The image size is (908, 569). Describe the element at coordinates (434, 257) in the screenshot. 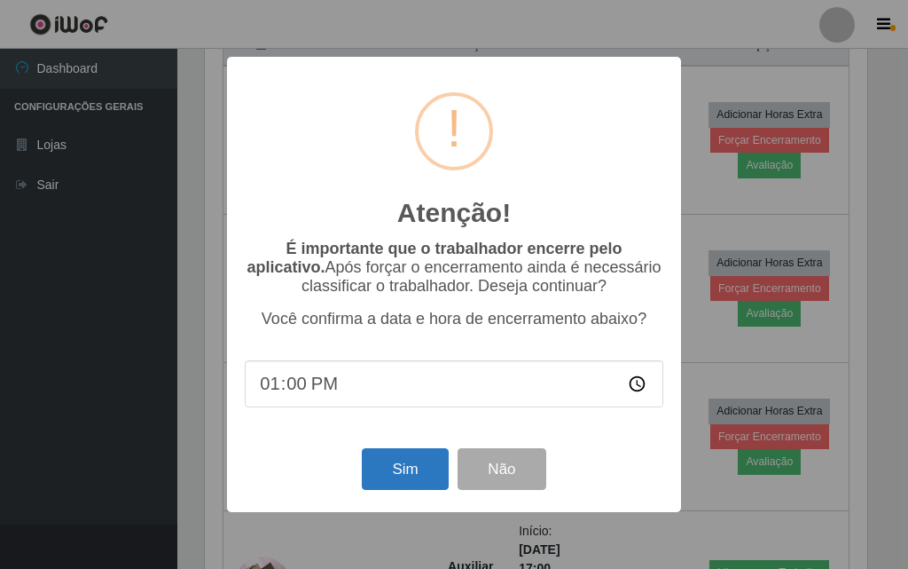

I see `b: É importante que o trabalhador encerre pelo aplicativo.` at that location.